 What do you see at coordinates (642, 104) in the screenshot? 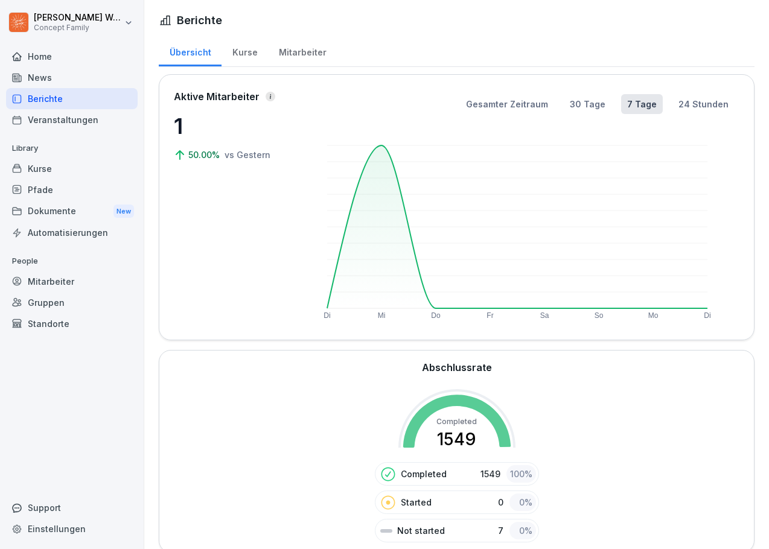
I see `button: 7 Tage` at bounding box center [642, 104].